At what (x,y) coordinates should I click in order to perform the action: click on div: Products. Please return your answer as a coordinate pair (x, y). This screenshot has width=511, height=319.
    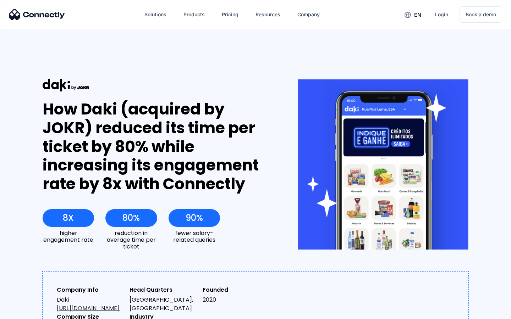
    Looking at the image, I should click on (194, 15).